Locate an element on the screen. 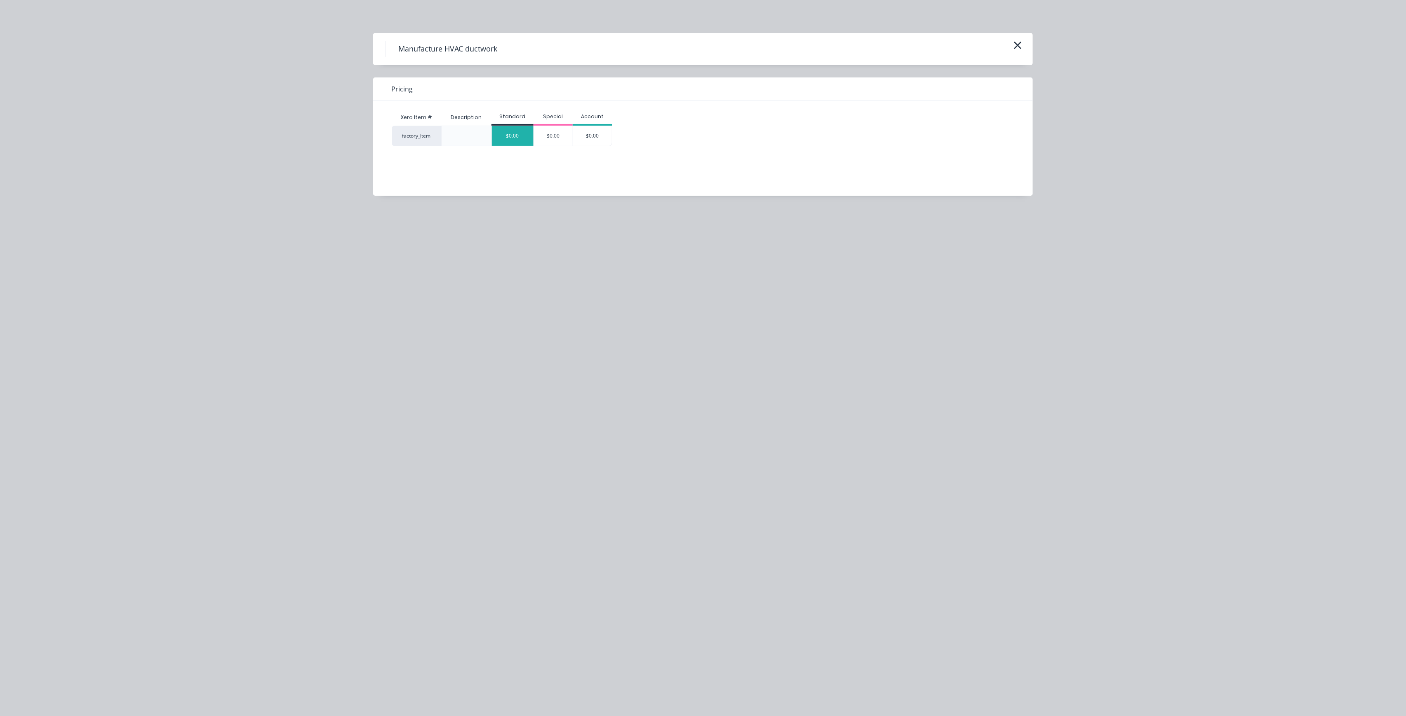 Image resolution: width=1406 pixels, height=716 pixels. div: factory_item is located at coordinates (416, 136).